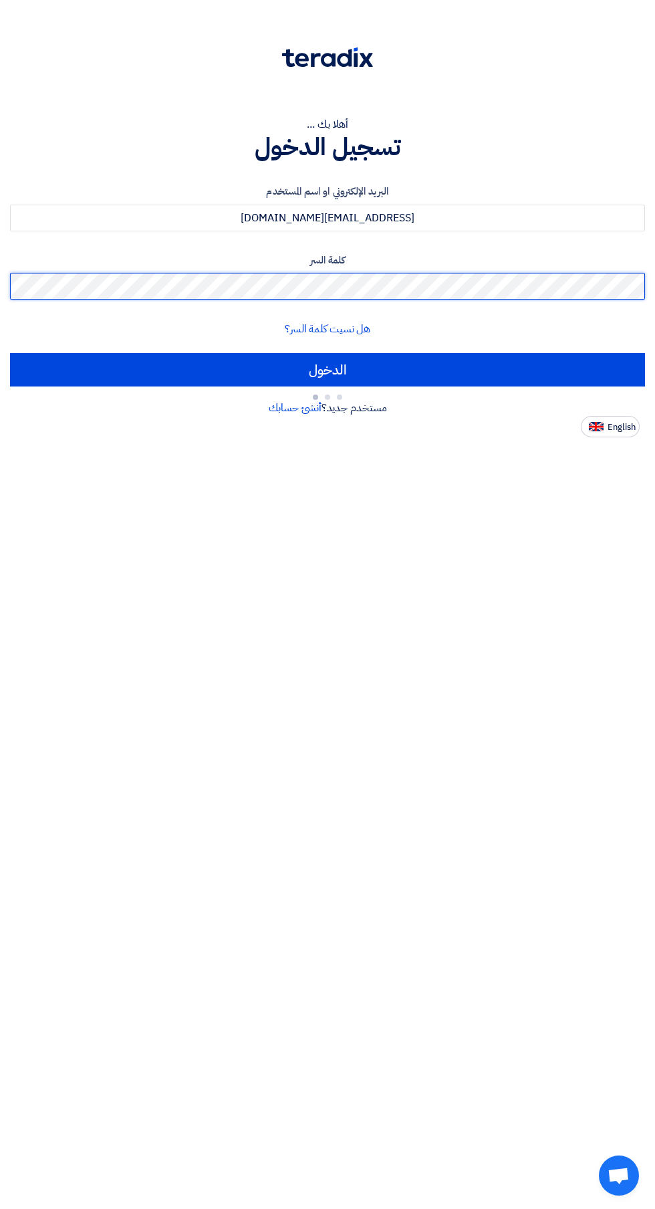  I want to click on a: هل نسيت كلمة السر؟, so click(328, 329).